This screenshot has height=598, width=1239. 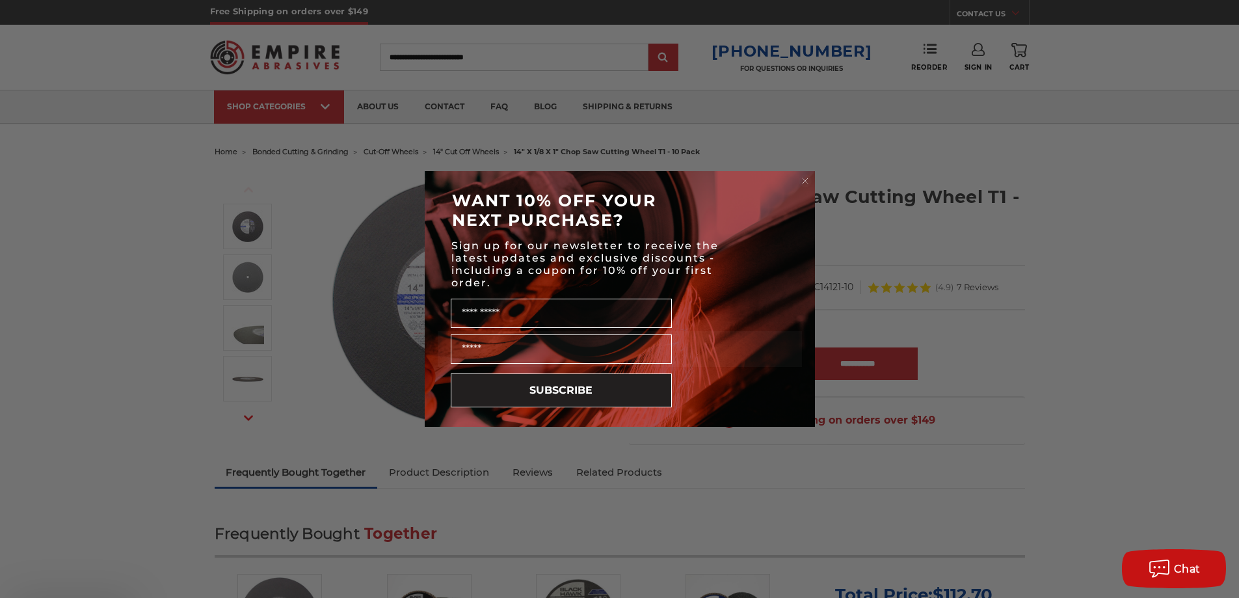 I want to click on button: SUBSCRIBE, so click(x=561, y=390).